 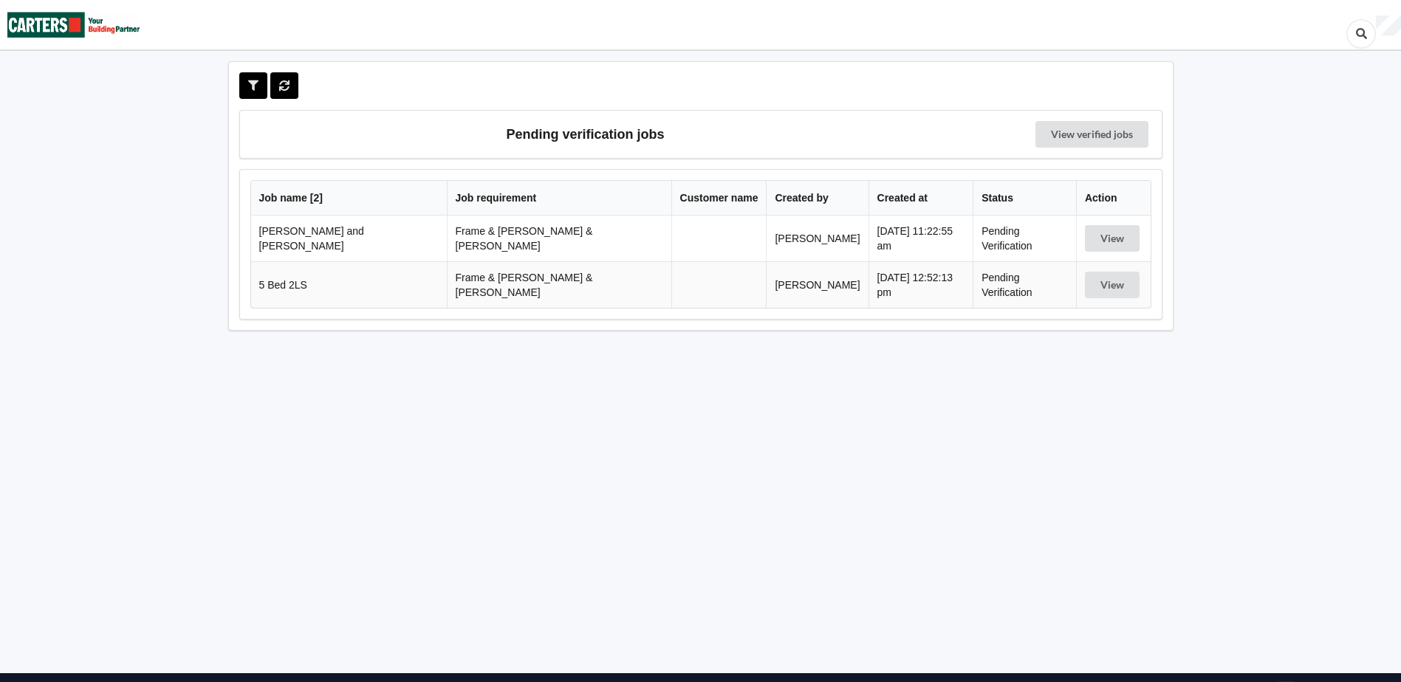 I want to click on td: 5 Bed 2LS, so click(x=349, y=284).